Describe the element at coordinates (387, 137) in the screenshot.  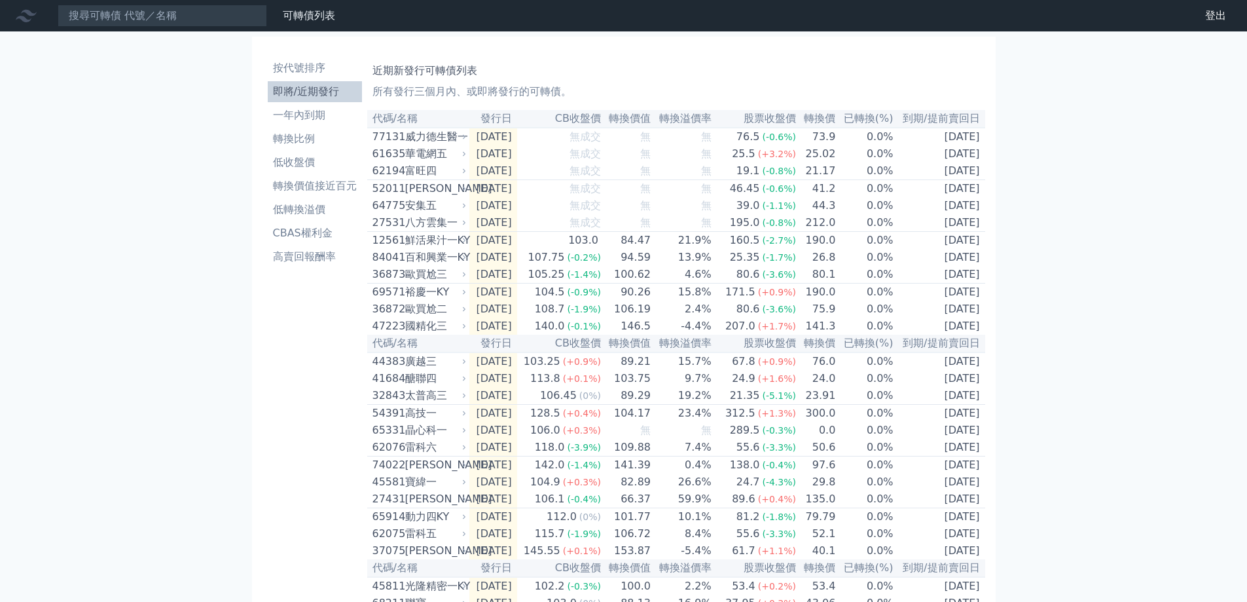
I see `div: 77131` at that location.